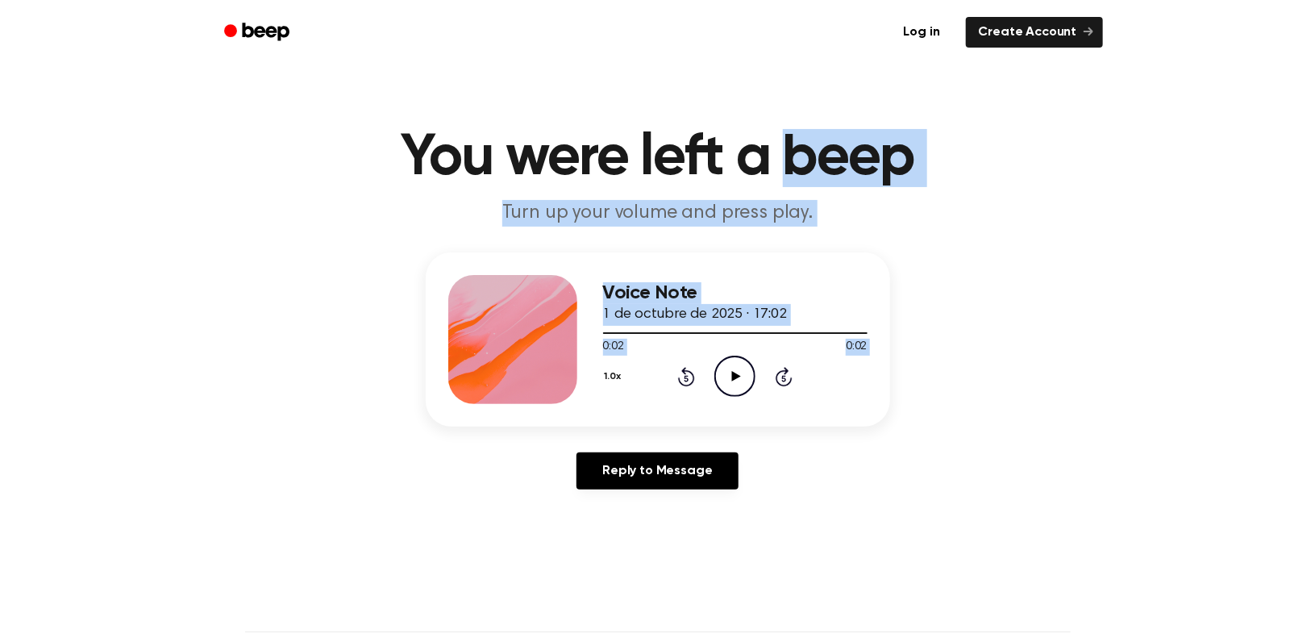 The height and width of the screenshot is (638, 1315). Describe the element at coordinates (658, 213) in the screenshot. I see `p: Turn up your volume and press play.` at that location.